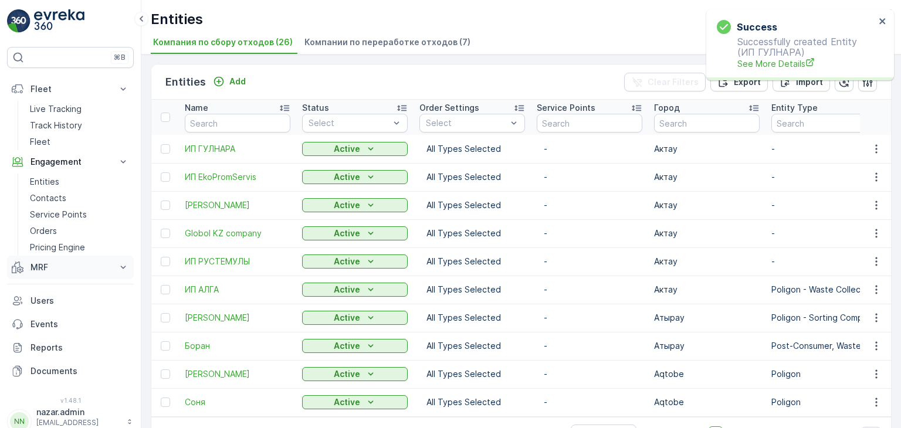  Describe the element at coordinates (238, 262) in the screenshot. I see `span: ИП РУСТЕМУЛЫ` at that location.